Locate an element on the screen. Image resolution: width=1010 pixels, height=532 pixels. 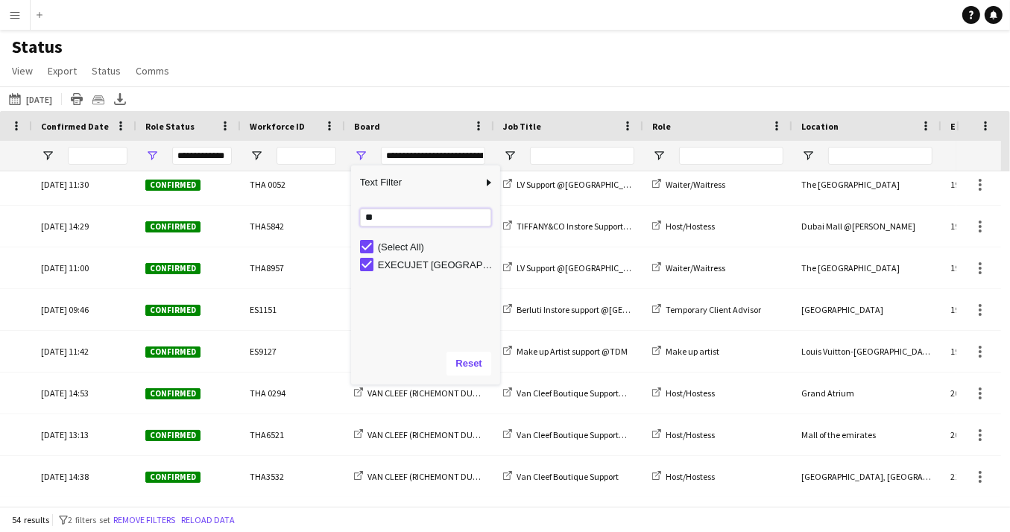
span: Make up Artist support @TDM is located at coordinates (572, 351).